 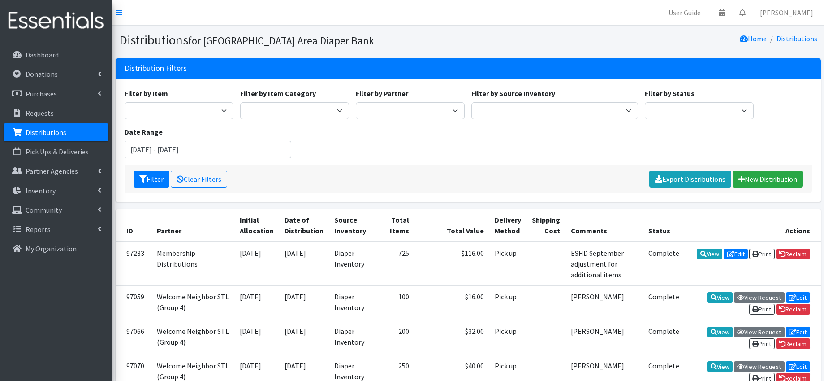 What do you see at coordinates (56, 210) in the screenshot?
I see `a: Community` at bounding box center [56, 210].